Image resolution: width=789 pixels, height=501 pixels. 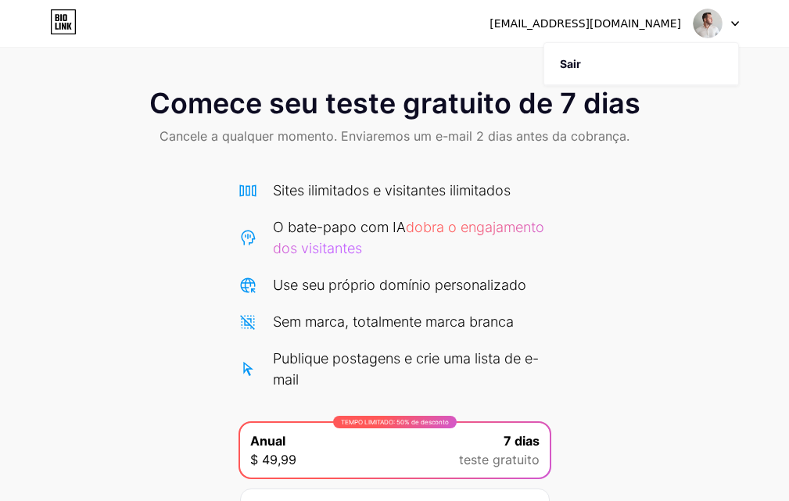 What do you see at coordinates (339, 227) in the screenshot?
I see `font: O bate-papo com IA` at bounding box center [339, 227].